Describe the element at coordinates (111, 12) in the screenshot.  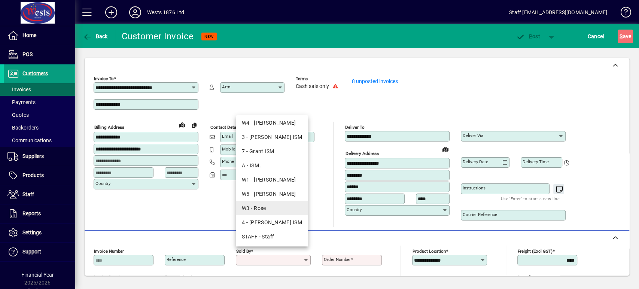
I see `button: Add` at that location.